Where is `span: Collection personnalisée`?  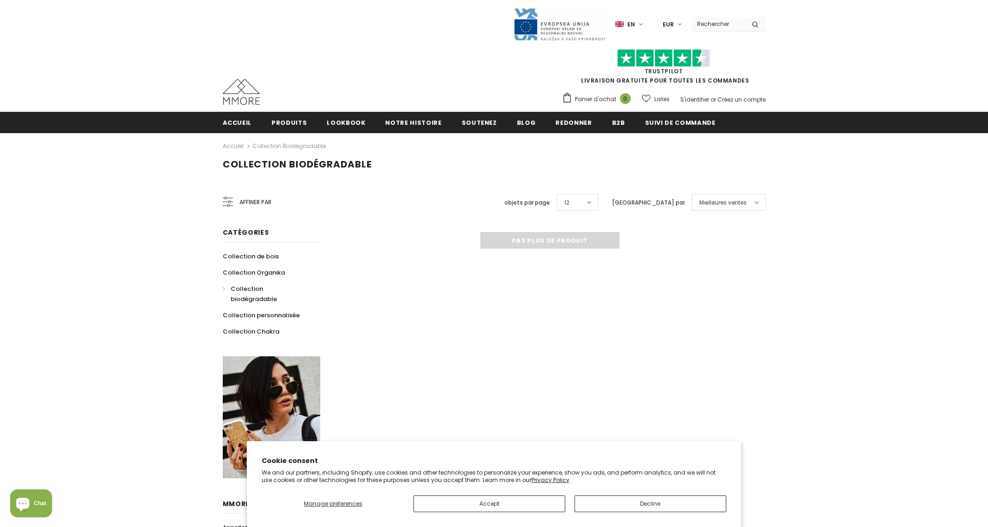 span: Collection personnalisée is located at coordinates (261, 315).